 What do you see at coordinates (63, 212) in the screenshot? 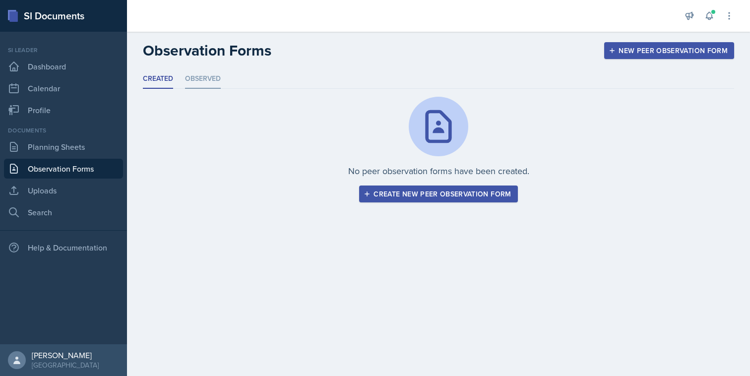
I see `a: Search` at bounding box center [63, 212].